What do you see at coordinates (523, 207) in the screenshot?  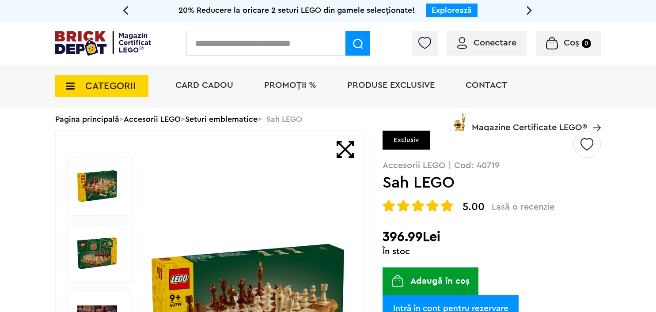 I see `span: Lasă o recenzie` at bounding box center [523, 207].